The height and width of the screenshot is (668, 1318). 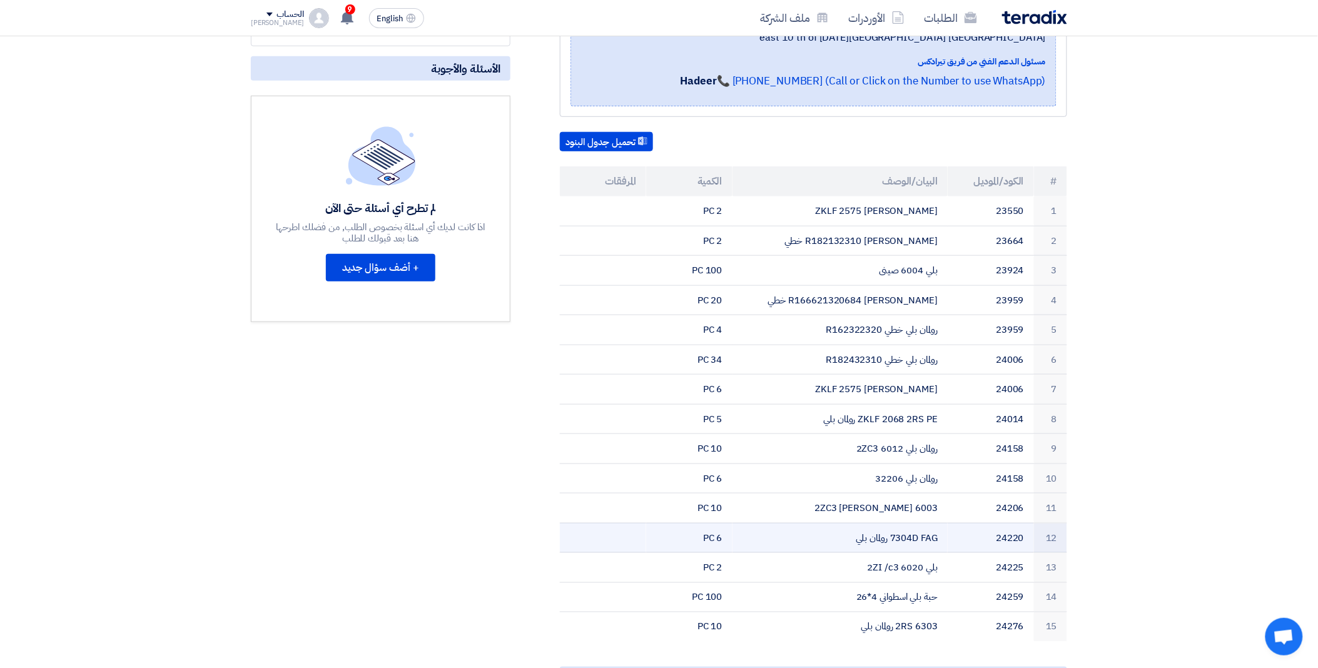 I want to click on td: 2, so click(x=1050, y=241).